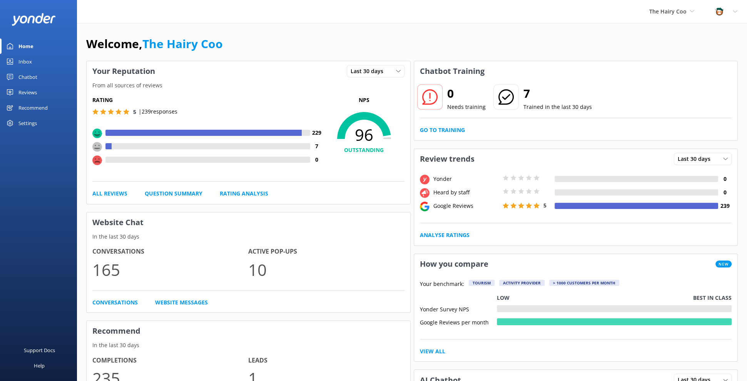  What do you see at coordinates (466, 192) in the screenshot?
I see `div: Heard by staff` at bounding box center [466, 192].